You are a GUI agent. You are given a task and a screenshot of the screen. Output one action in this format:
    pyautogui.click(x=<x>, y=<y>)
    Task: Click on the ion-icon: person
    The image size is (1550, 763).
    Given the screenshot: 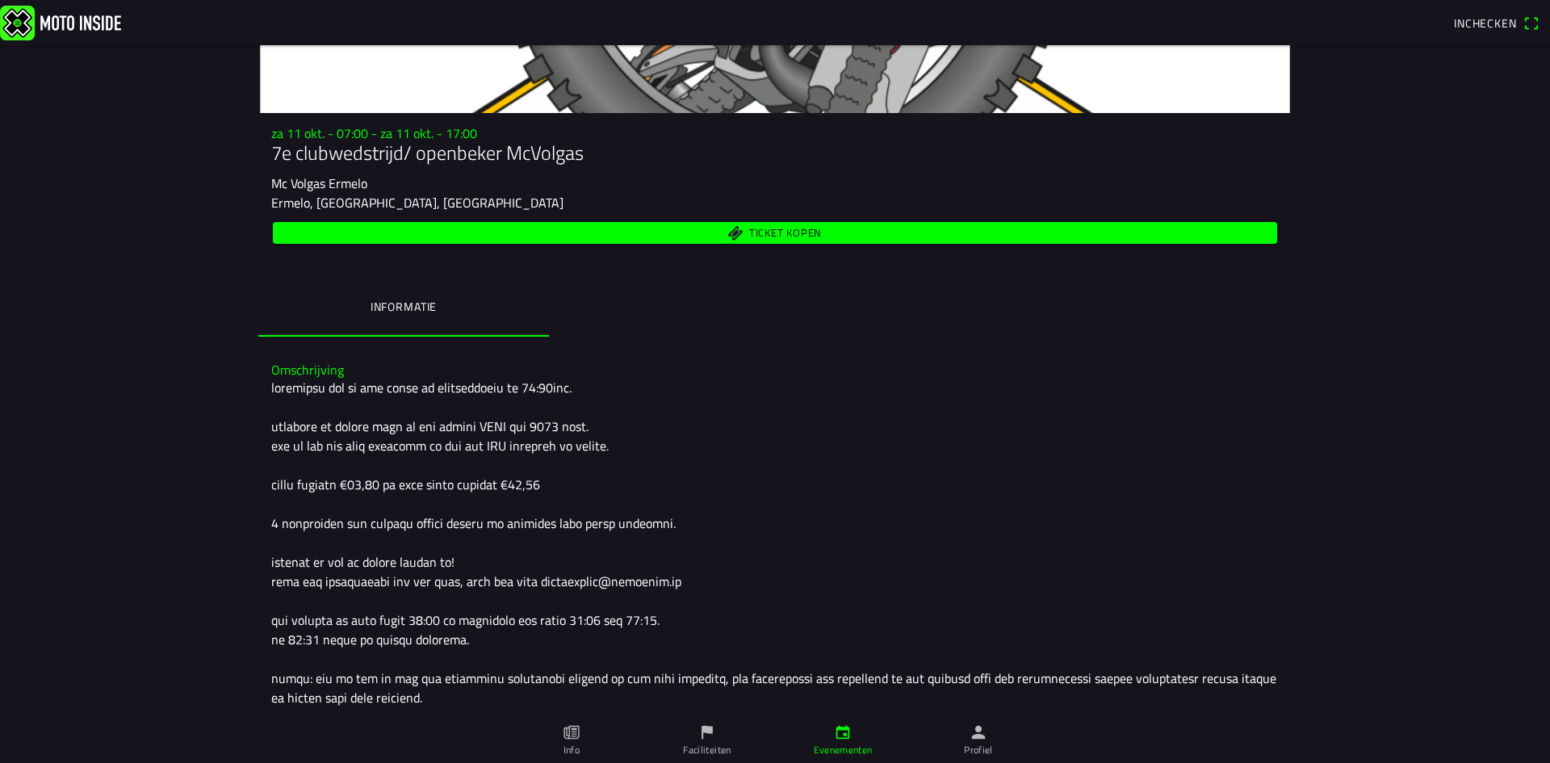 What is the action you would take?
    pyautogui.click(x=978, y=732)
    